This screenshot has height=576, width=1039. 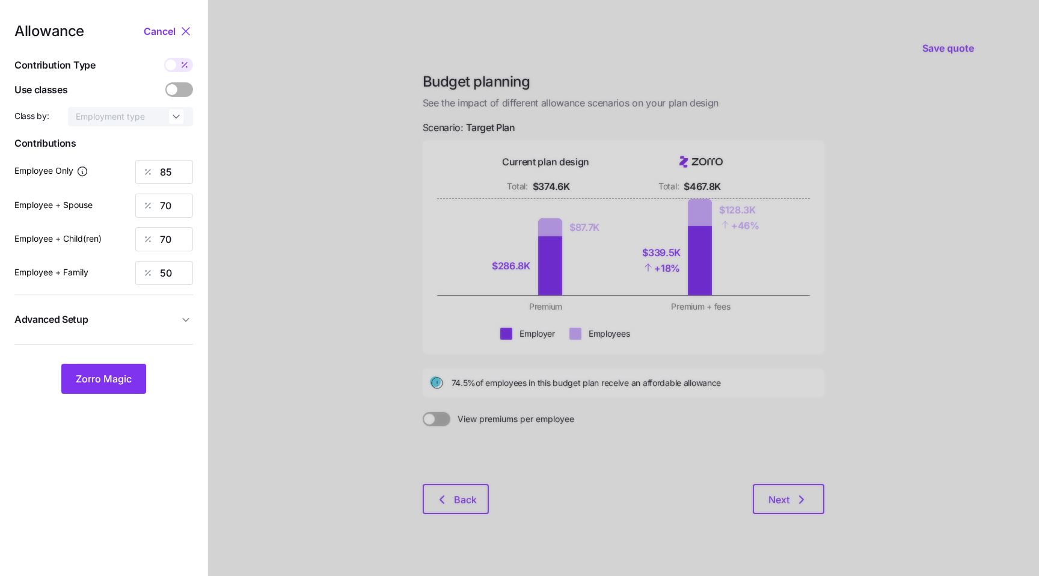 What do you see at coordinates (161, 31) in the screenshot?
I see `button: Cancel` at bounding box center [161, 31].